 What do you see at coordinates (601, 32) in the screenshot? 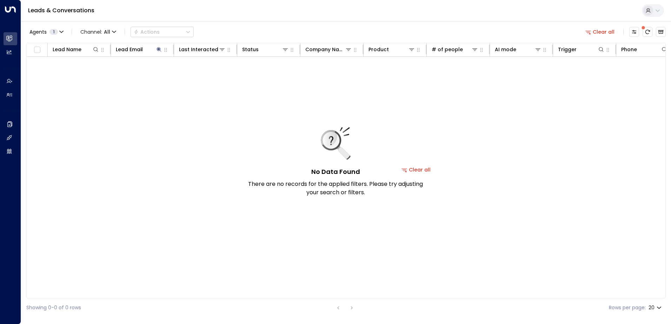
I see `button: Clear all` at bounding box center [601, 32].